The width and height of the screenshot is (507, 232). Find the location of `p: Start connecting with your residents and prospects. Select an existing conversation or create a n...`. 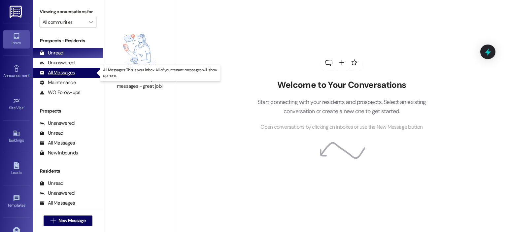

p: Start connecting with your residents and prospects. Select an existing conversation or create a n... is located at coordinates (341, 107).